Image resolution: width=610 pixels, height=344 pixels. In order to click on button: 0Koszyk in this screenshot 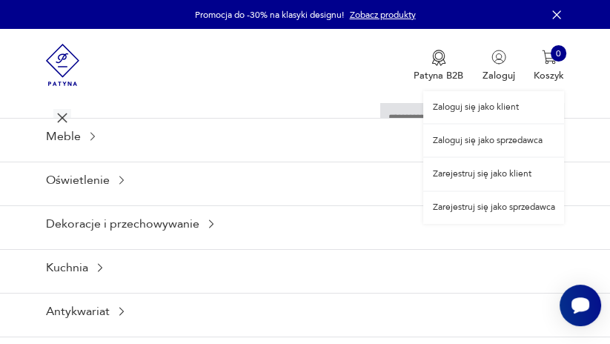, I will do `click(549, 66)`.